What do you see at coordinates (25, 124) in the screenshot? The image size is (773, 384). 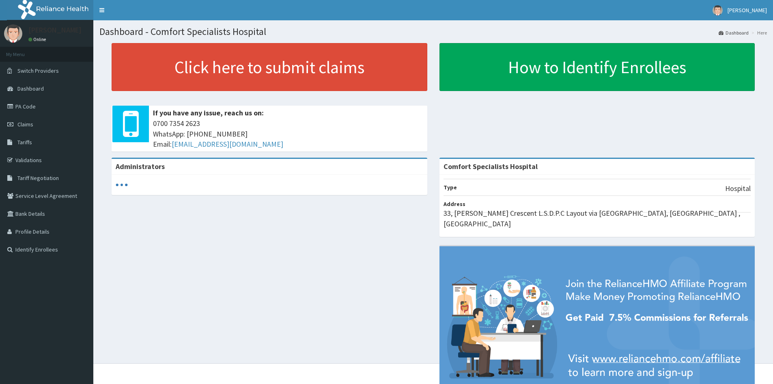 I see `span: Claims` at bounding box center [25, 124].